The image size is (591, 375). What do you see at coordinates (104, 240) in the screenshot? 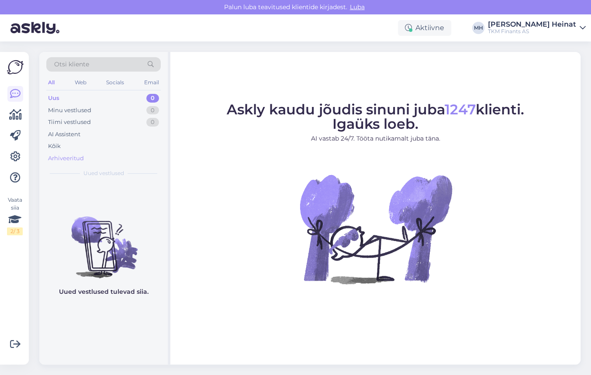
I see `img: No chats` at bounding box center [104, 240].